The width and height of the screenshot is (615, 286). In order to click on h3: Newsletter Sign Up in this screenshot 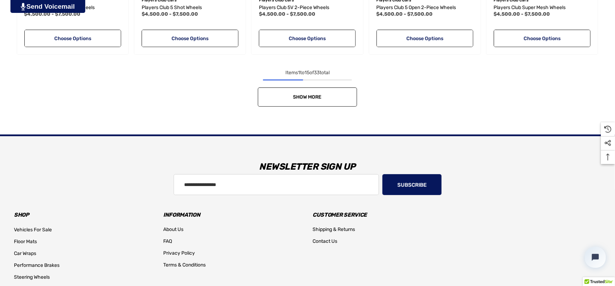, I will do `click(307, 167)`.